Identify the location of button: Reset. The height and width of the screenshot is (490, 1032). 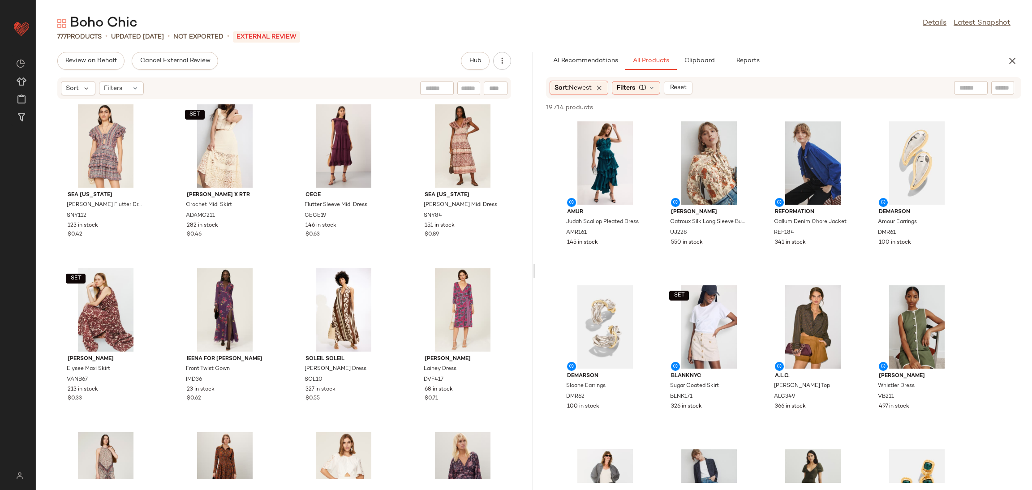
(678, 88).